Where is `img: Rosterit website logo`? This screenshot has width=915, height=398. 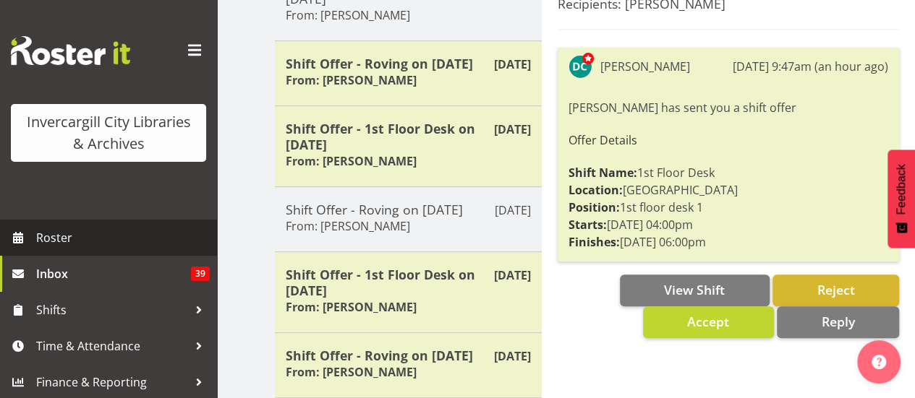
img: Rosterit website logo is located at coordinates (70, 51).